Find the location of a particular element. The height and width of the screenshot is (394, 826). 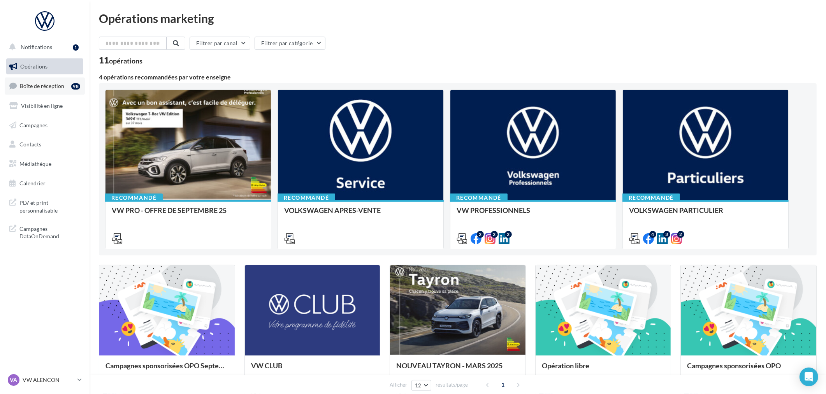

a: Contacts is located at coordinates (45, 144).